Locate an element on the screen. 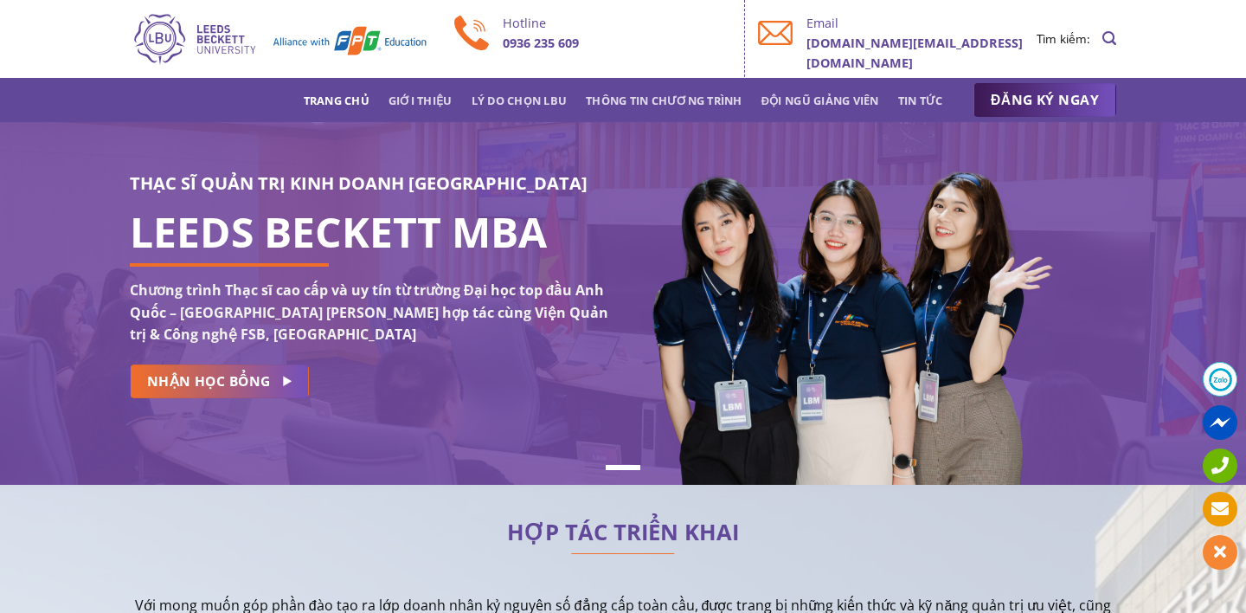  li: Page dot 1 is located at coordinates (623, 467).